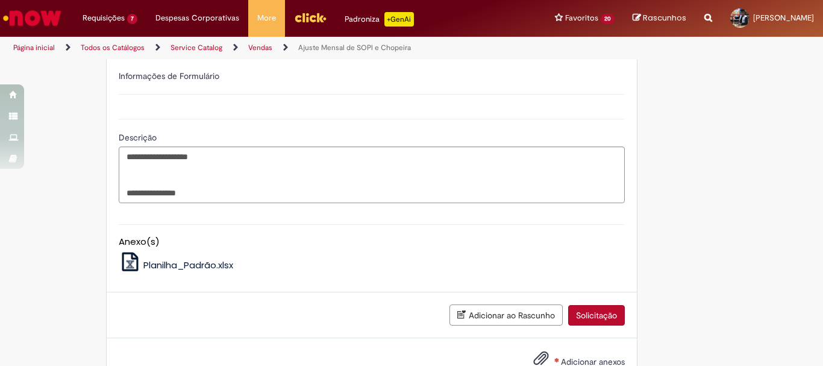 The image size is (823, 366). I want to click on h5: Anexo(s), so click(372, 242).